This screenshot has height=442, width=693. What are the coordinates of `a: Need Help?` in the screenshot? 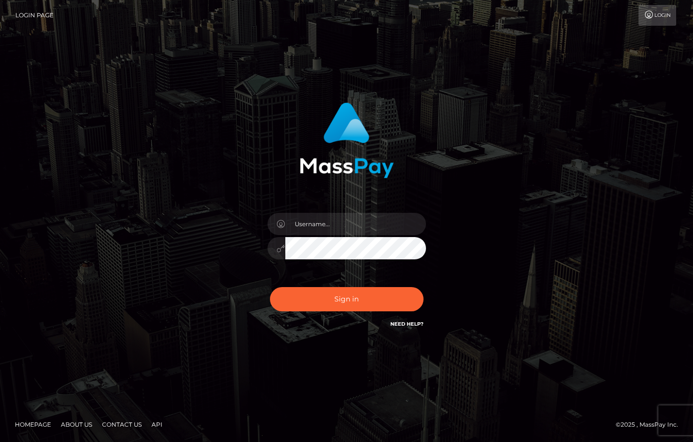 It's located at (407, 324).